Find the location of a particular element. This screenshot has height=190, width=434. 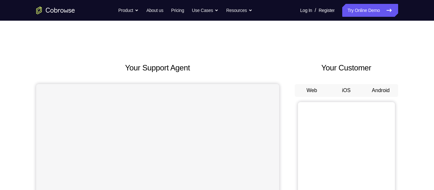

h2: Your Customer is located at coordinates (346, 68).